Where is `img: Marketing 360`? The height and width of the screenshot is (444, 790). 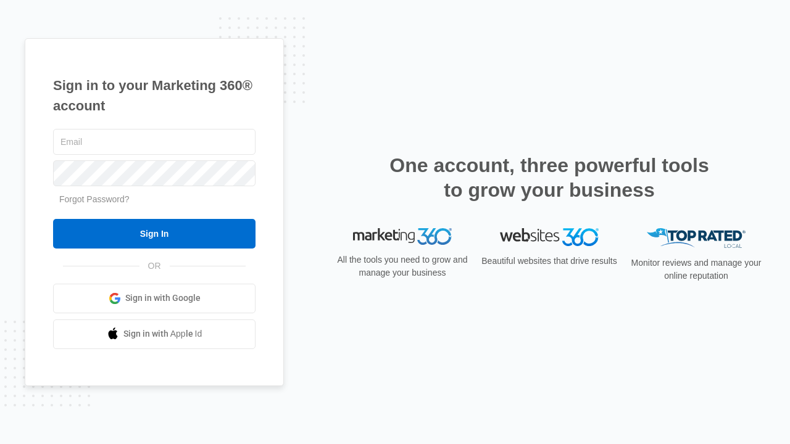
img: Marketing 360 is located at coordinates (402, 237).